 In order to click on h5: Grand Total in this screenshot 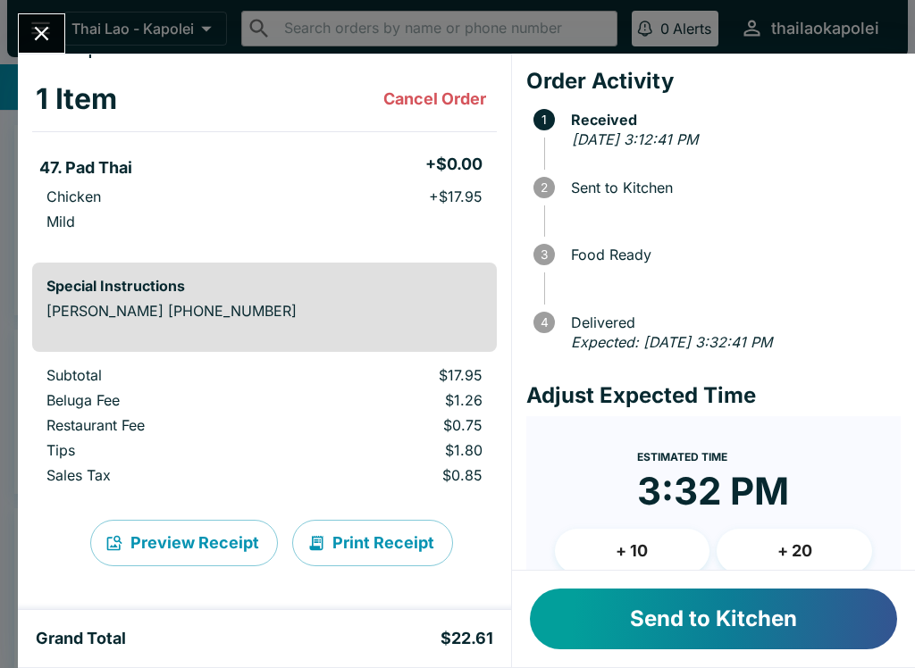, I will do `click(80, 639)`.